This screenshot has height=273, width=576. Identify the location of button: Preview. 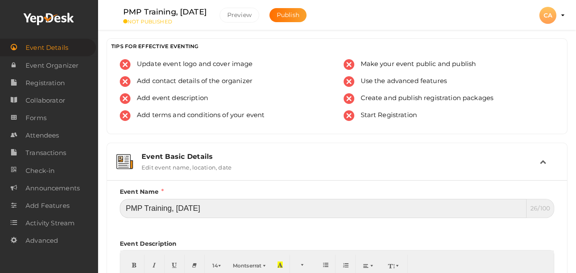
(239, 15).